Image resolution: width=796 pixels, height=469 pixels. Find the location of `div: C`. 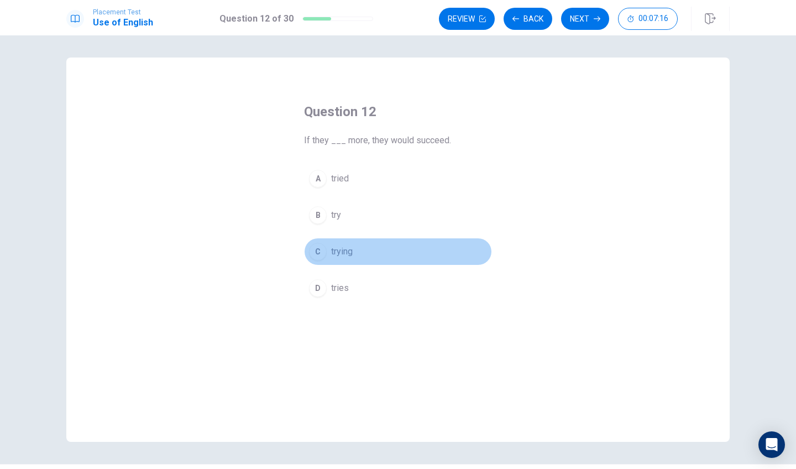

div: C is located at coordinates (318, 252).